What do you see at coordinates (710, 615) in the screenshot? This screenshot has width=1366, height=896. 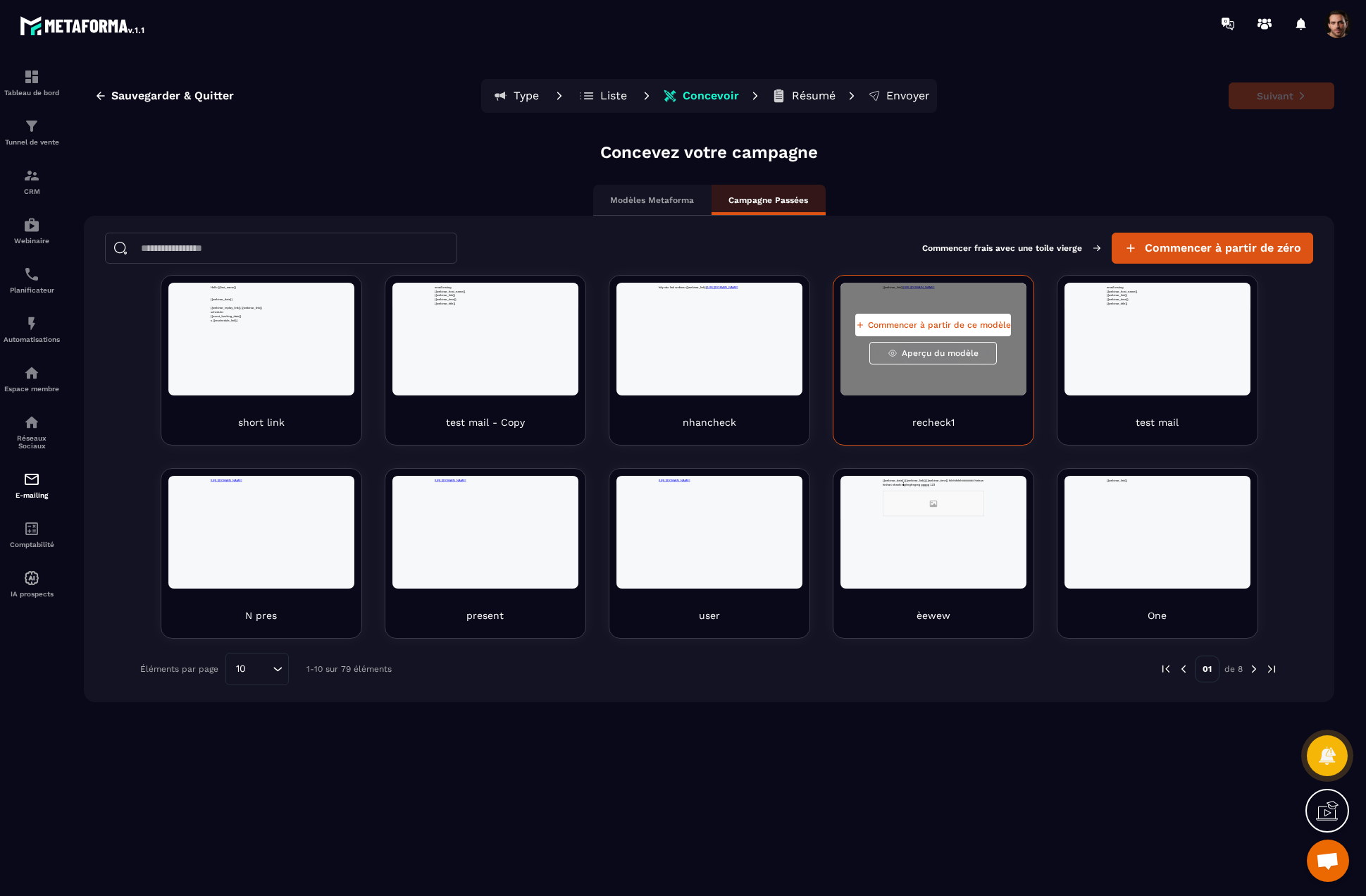 I see `p: user` at bounding box center [710, 615].